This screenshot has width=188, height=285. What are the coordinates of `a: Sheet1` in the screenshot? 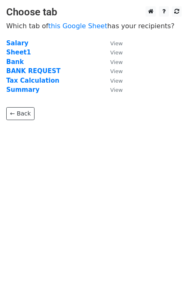 It's located at (18, 52).